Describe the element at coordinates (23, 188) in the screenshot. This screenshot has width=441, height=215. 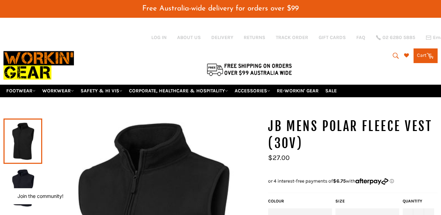
I see `img: JB Mens Polar Fleece Vest (3OV) - Workin' Gear` at that location.